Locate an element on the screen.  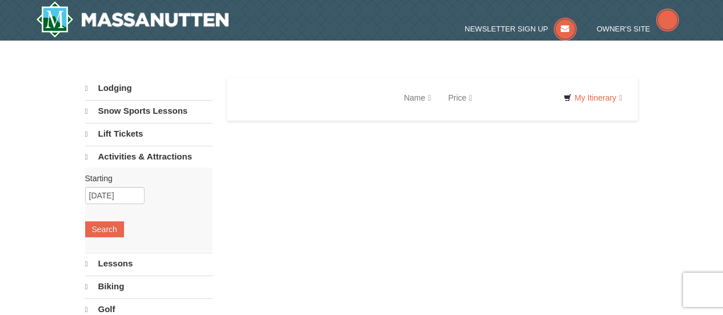
span: Newsletter Sign Up is located at coordinates (506, 29).